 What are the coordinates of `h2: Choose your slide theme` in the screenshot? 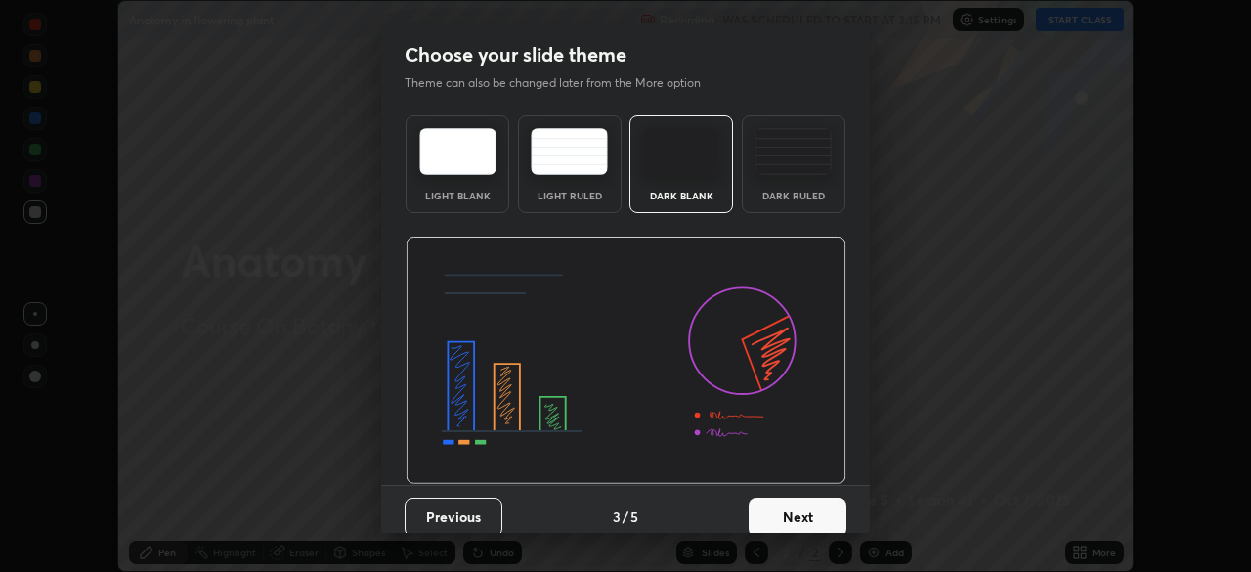 It's located at (515, 55).